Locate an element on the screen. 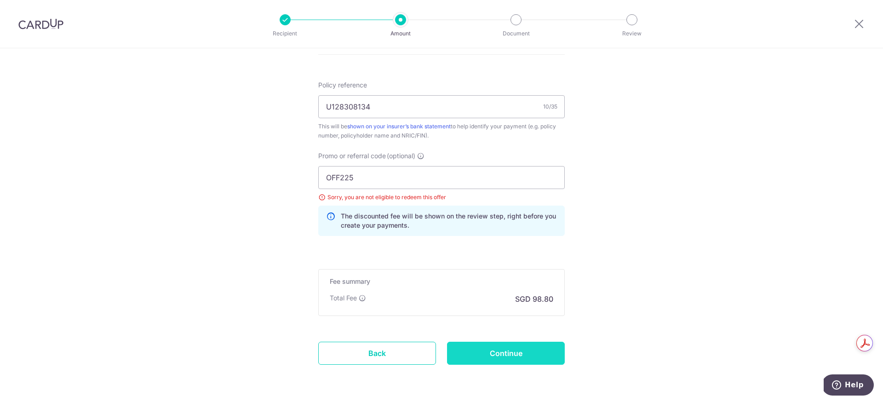 This screenshot has height=402, width=883. p: Recipient is located at coordinates (285, 34).